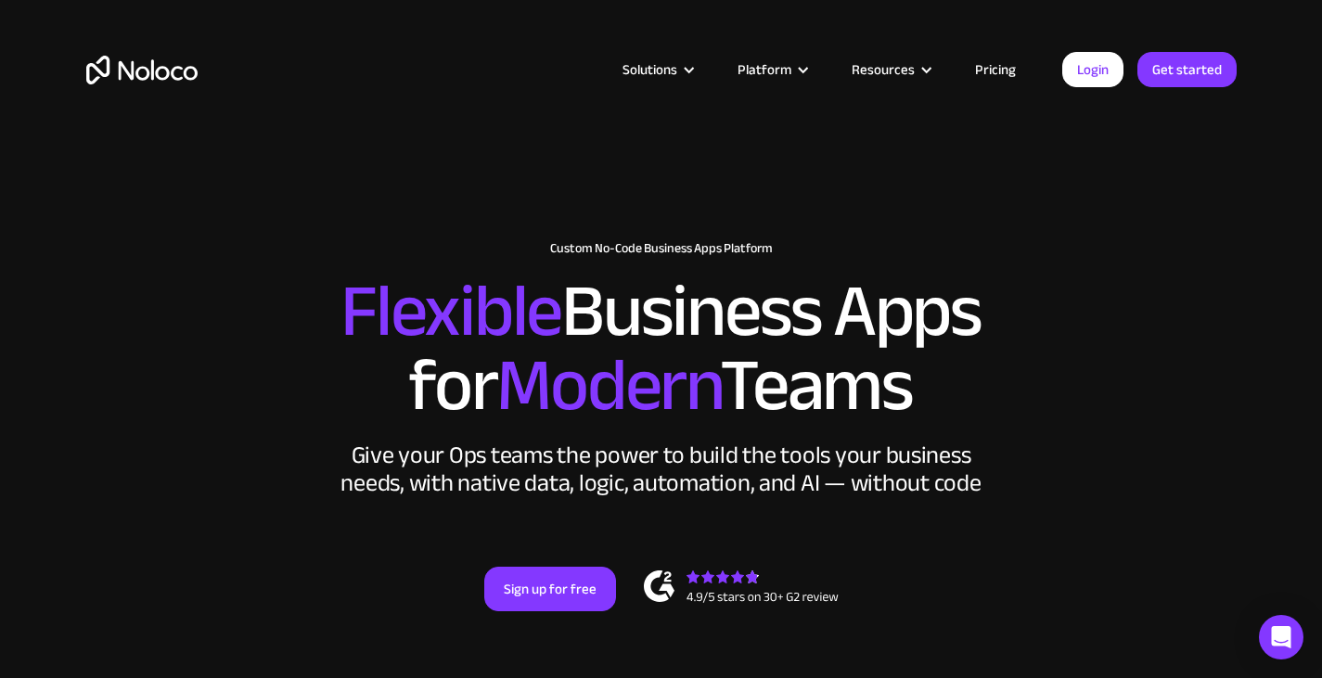  Describe the element at coordinates (661, 349) in the screenshot. I see `h2: Business Apps for Teams` at that location.